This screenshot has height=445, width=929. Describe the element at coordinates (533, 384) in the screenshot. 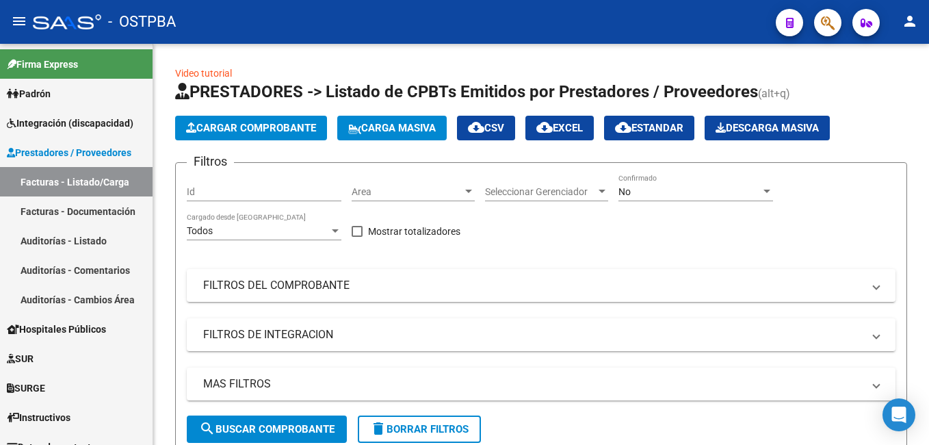

I see `mat-panel-title: MAS FILTROS` at that location.